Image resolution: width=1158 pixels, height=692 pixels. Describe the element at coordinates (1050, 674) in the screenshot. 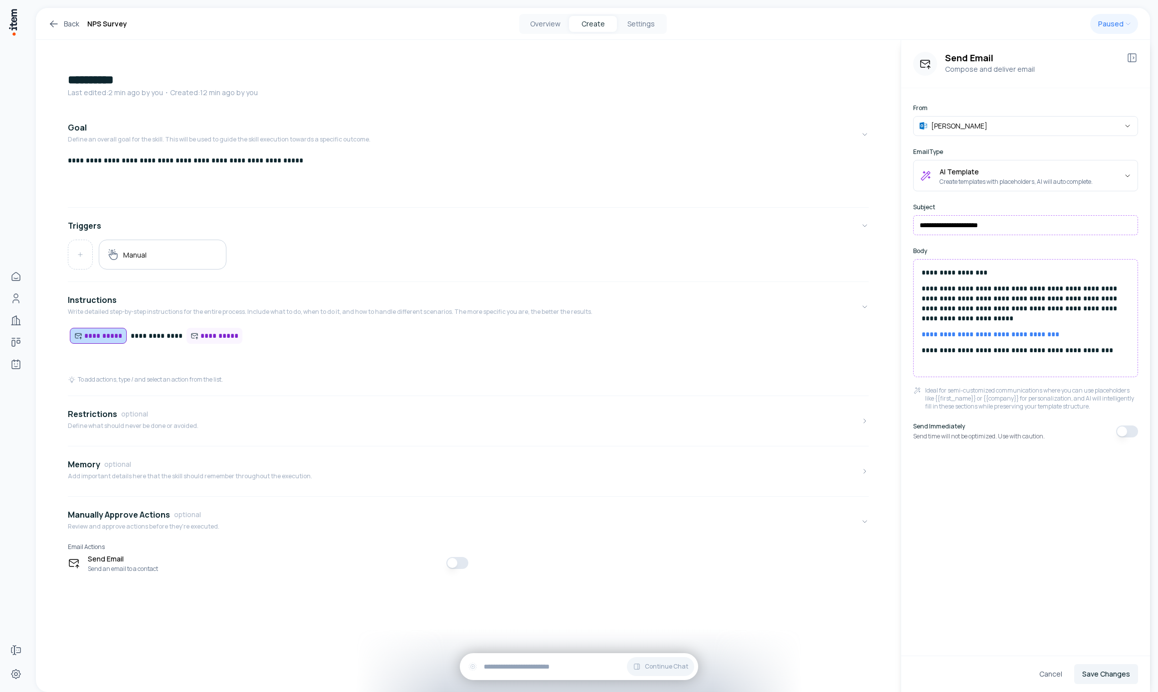

I see `button: Cancel` at that location.